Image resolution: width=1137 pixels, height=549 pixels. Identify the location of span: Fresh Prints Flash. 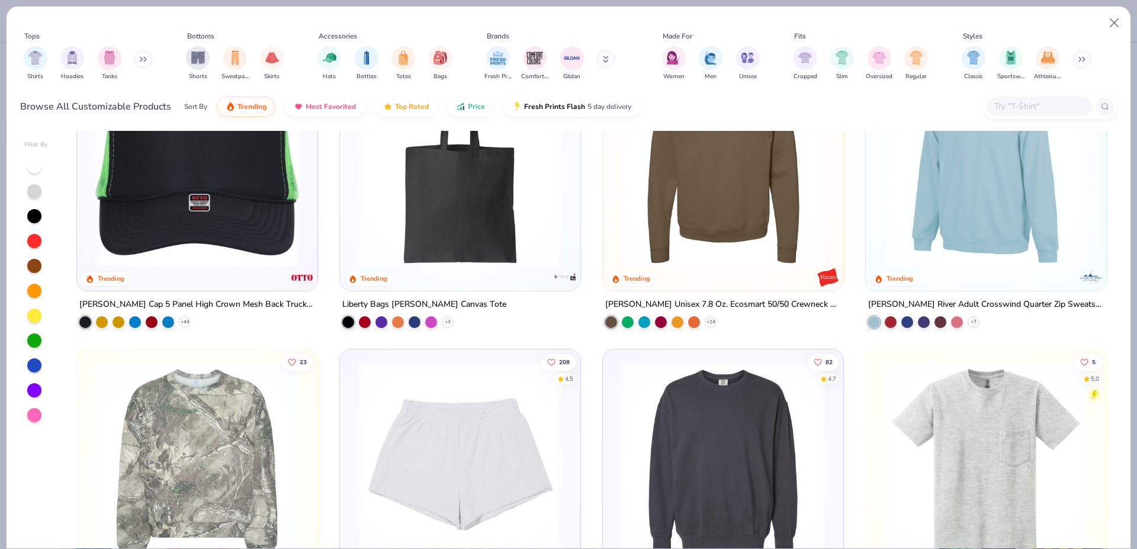
(554, 107).